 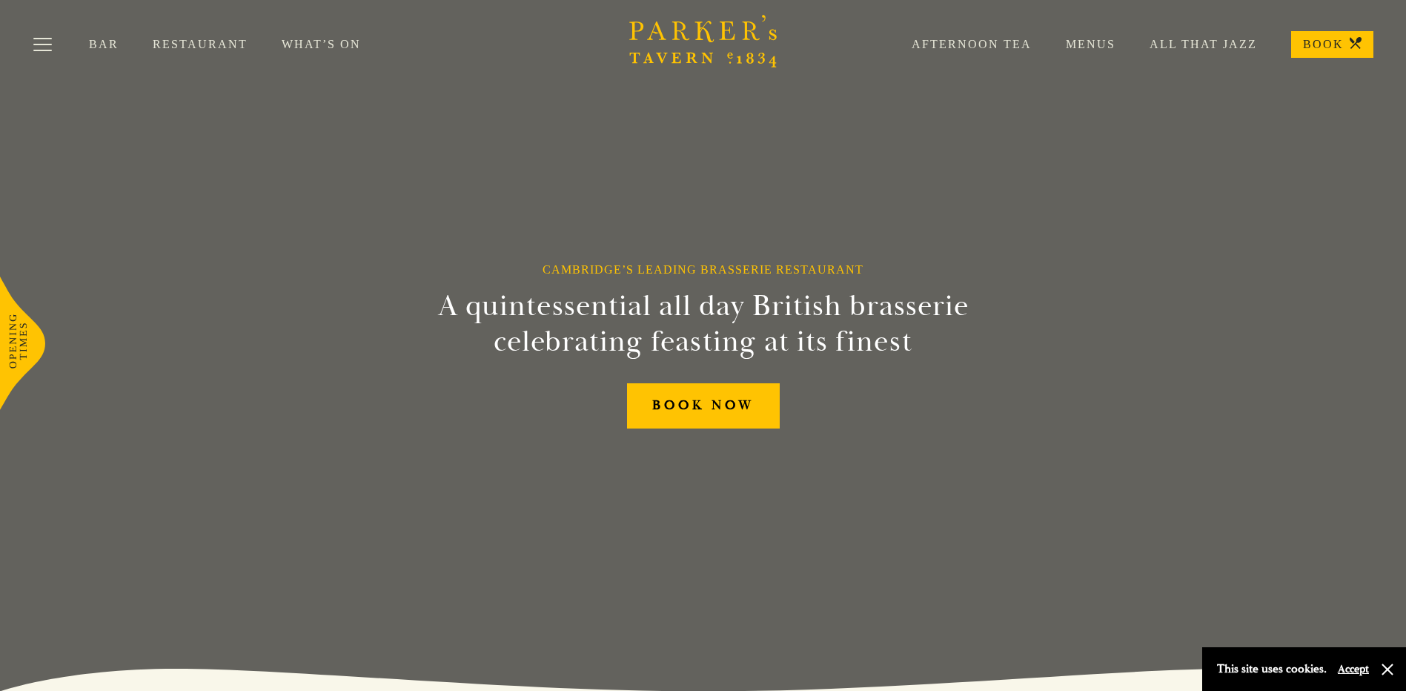 What do you see at coordinates (703, 269) in the screenshot?
I see `h1: Cambridge’s Leading Brasserie Restaurant` at bounding box center [703, 269].